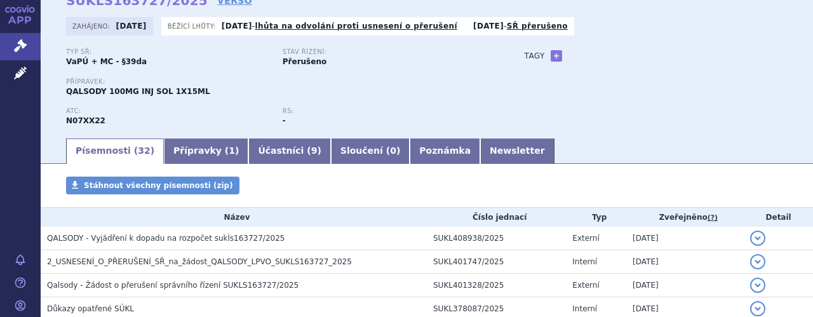  I want to click on th: Typ, so click(596, 217).